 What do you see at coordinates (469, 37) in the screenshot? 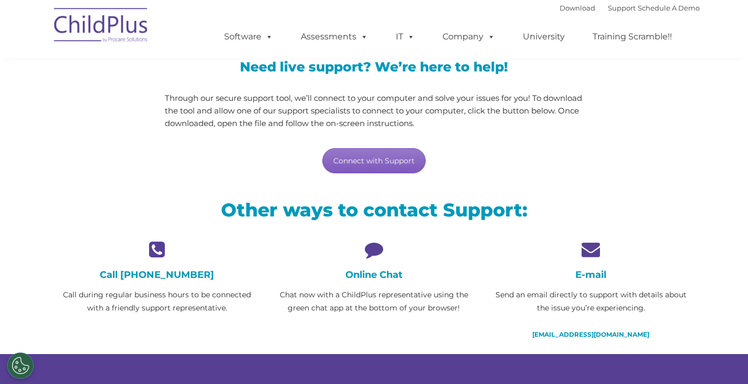
I see `a: Company` at bounding box center [469, 37].